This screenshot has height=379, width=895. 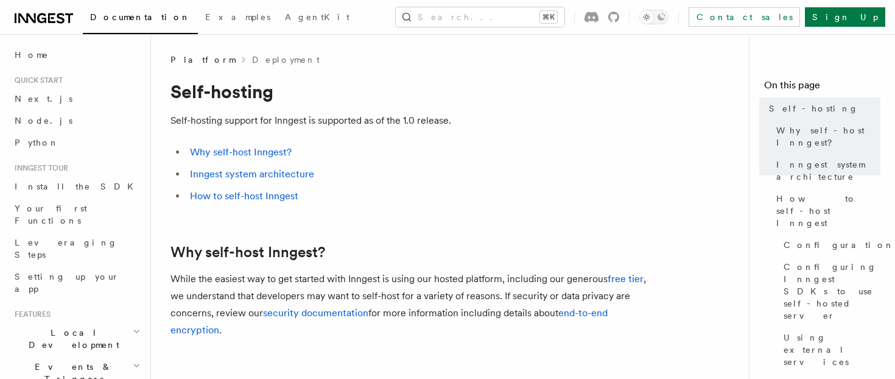 What do you see at coordinates (829, 245) in the screenshot?
I see `a: Configuration` at bounding box center [829, 245].